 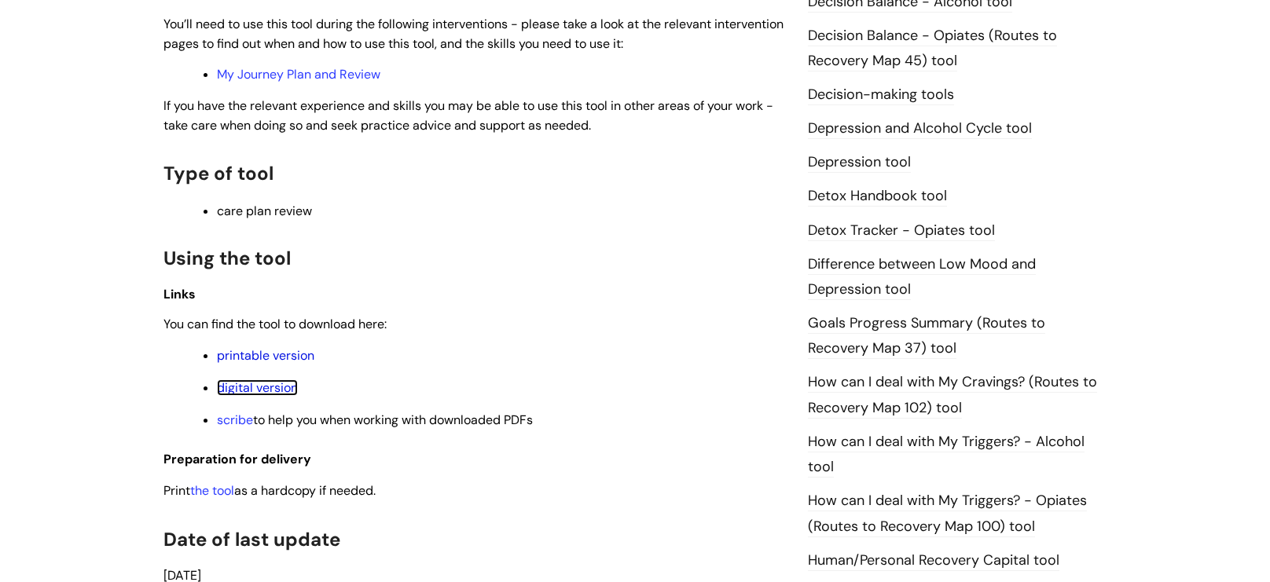 I want to click on a: Decision-making tools, so click(x=881, y=95).